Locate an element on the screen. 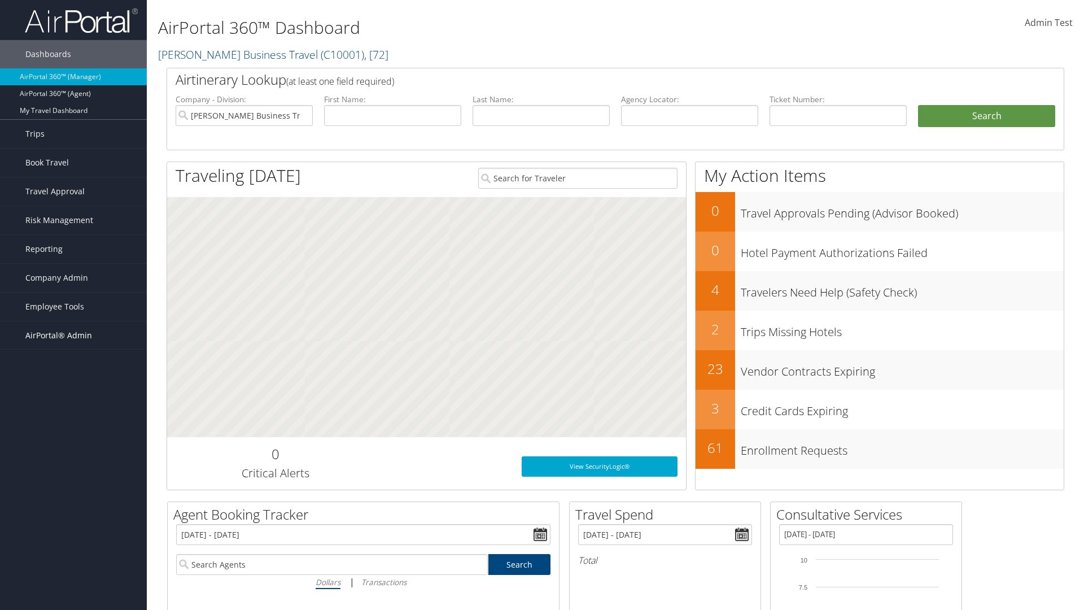 The width and height of the screenshot is (1084, 610). span: , [ 72 ] is located at coordinates (376, 54).